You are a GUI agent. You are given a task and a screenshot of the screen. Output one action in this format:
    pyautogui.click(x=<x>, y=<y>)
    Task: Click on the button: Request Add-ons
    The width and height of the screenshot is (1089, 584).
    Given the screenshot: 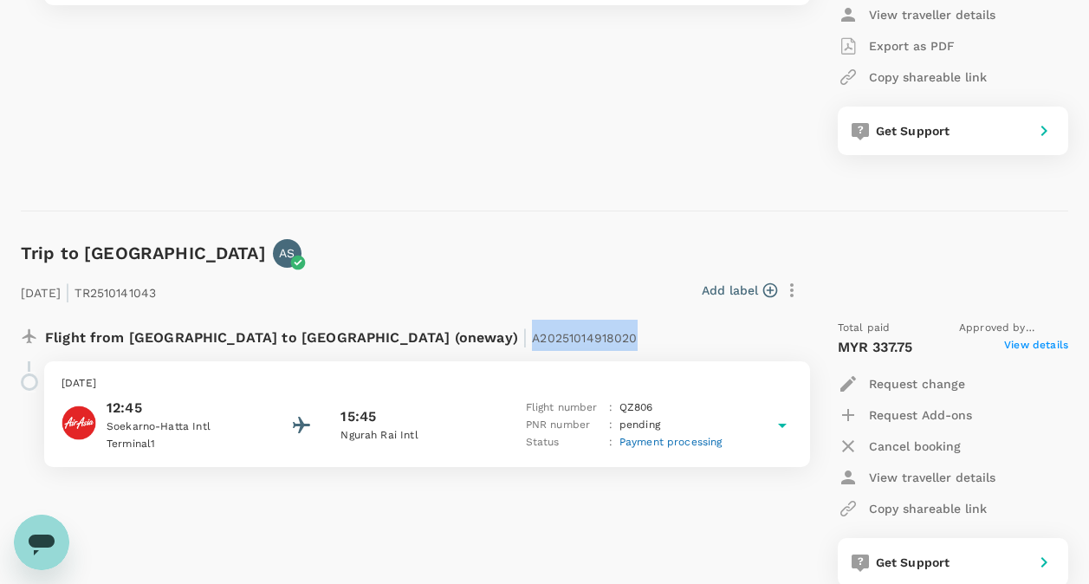 What is the action you would take?
    pyautogui.click(x=904, y=415)
    